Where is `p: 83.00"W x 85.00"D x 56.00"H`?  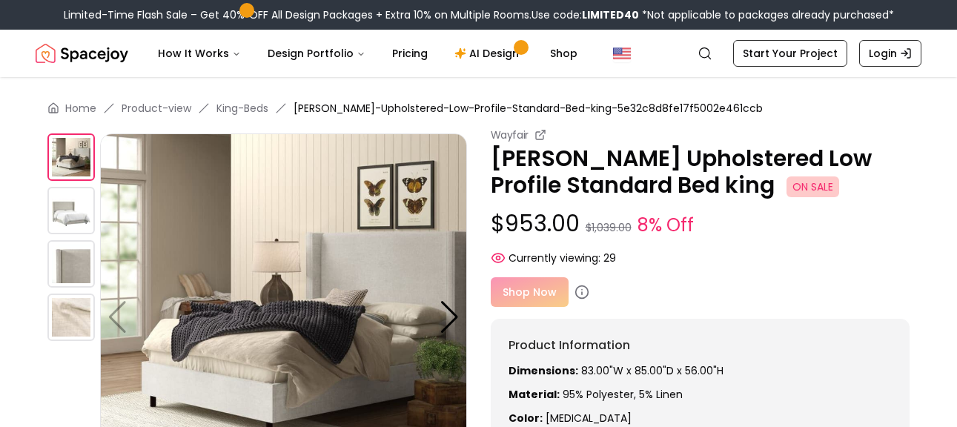
p: 83.00"W x 85.00"D x 56.00"H is located at coordinates (701, 371).